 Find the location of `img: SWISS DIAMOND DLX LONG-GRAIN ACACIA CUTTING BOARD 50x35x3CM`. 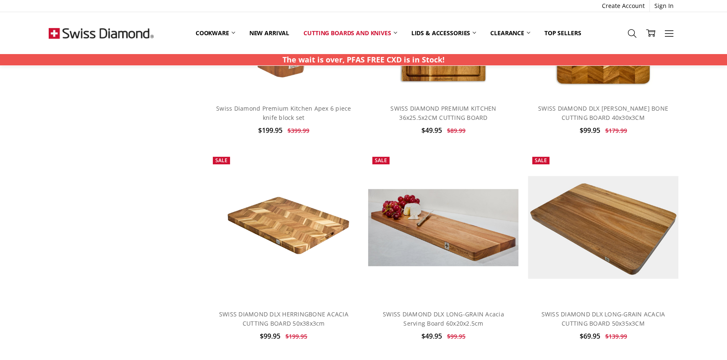

img: SWISS DIAMOND DLX LONG-GRAIN ACACIA CUTTING BOARD 50x35x3CM is located at coordinates (603, 227).